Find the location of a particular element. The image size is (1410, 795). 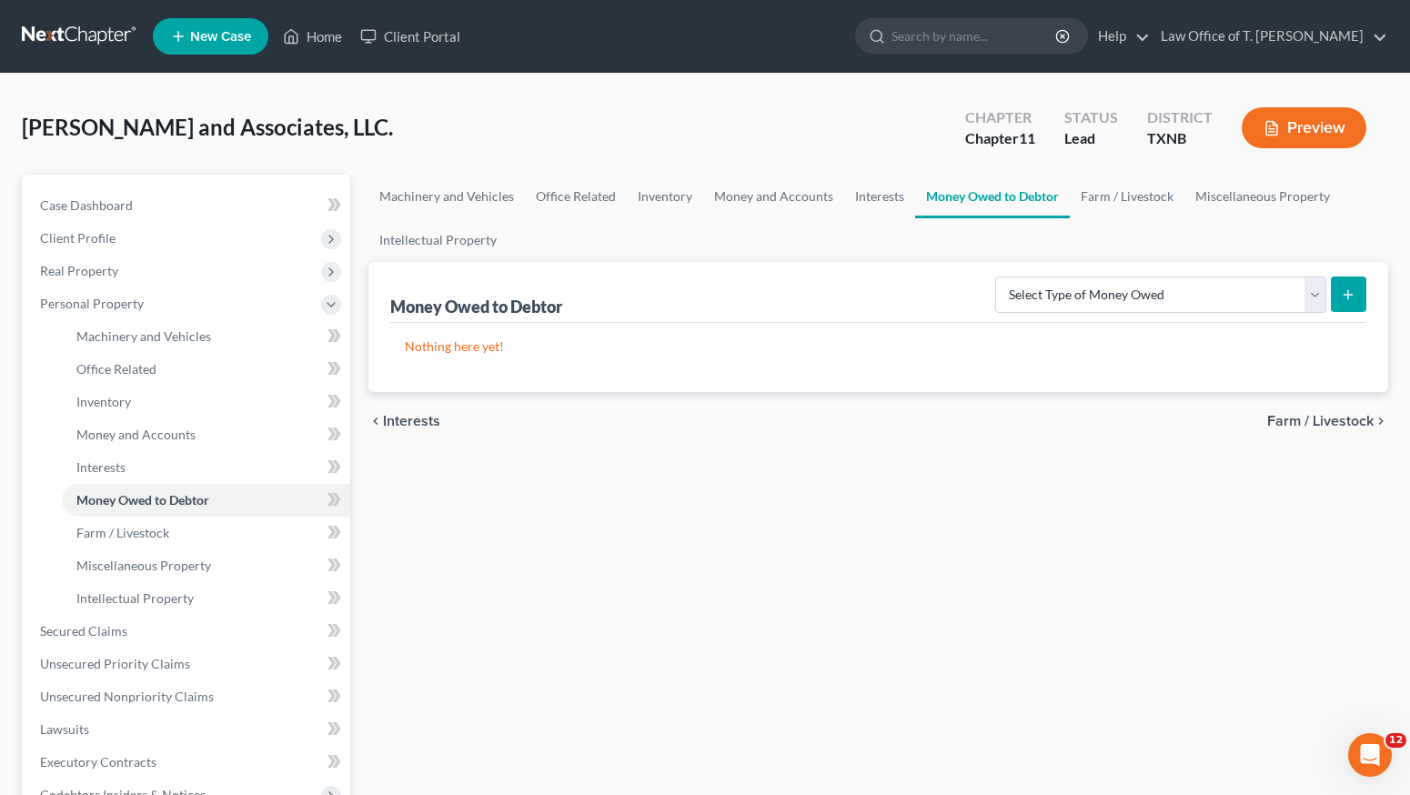

span: Executory Contracts is located at coordinates (98, 761).